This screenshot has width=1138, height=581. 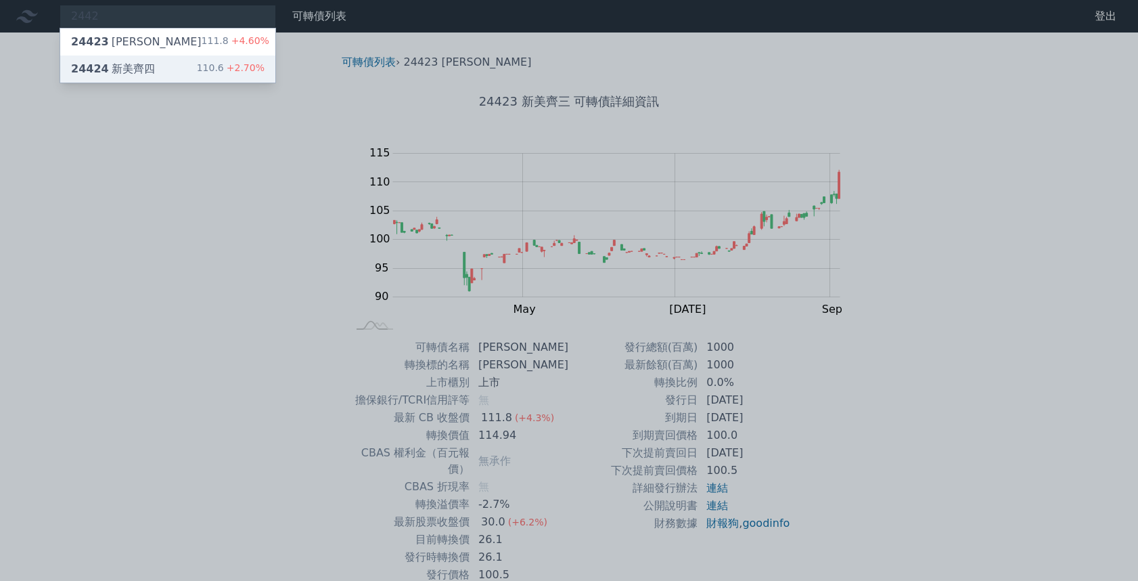 What do you see at coordinates (168, 69) in the screenshot?
I see `a: 24424新美齊四 110.6+2.70%` at bounding box center [168, 69].